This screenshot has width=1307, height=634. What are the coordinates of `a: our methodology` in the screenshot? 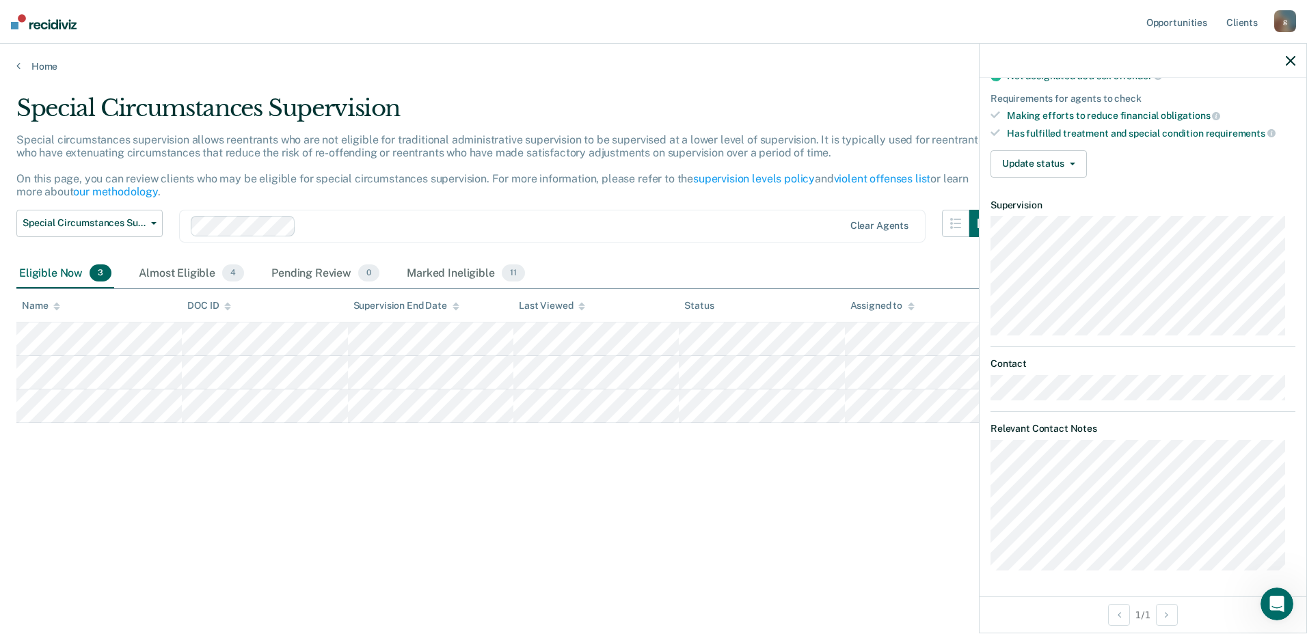 It's located at (116, 191).